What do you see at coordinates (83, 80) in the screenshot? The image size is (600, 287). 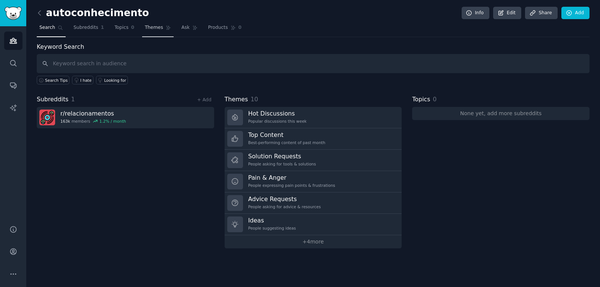 I see `a: I hate` at bounding box center [83, 80].